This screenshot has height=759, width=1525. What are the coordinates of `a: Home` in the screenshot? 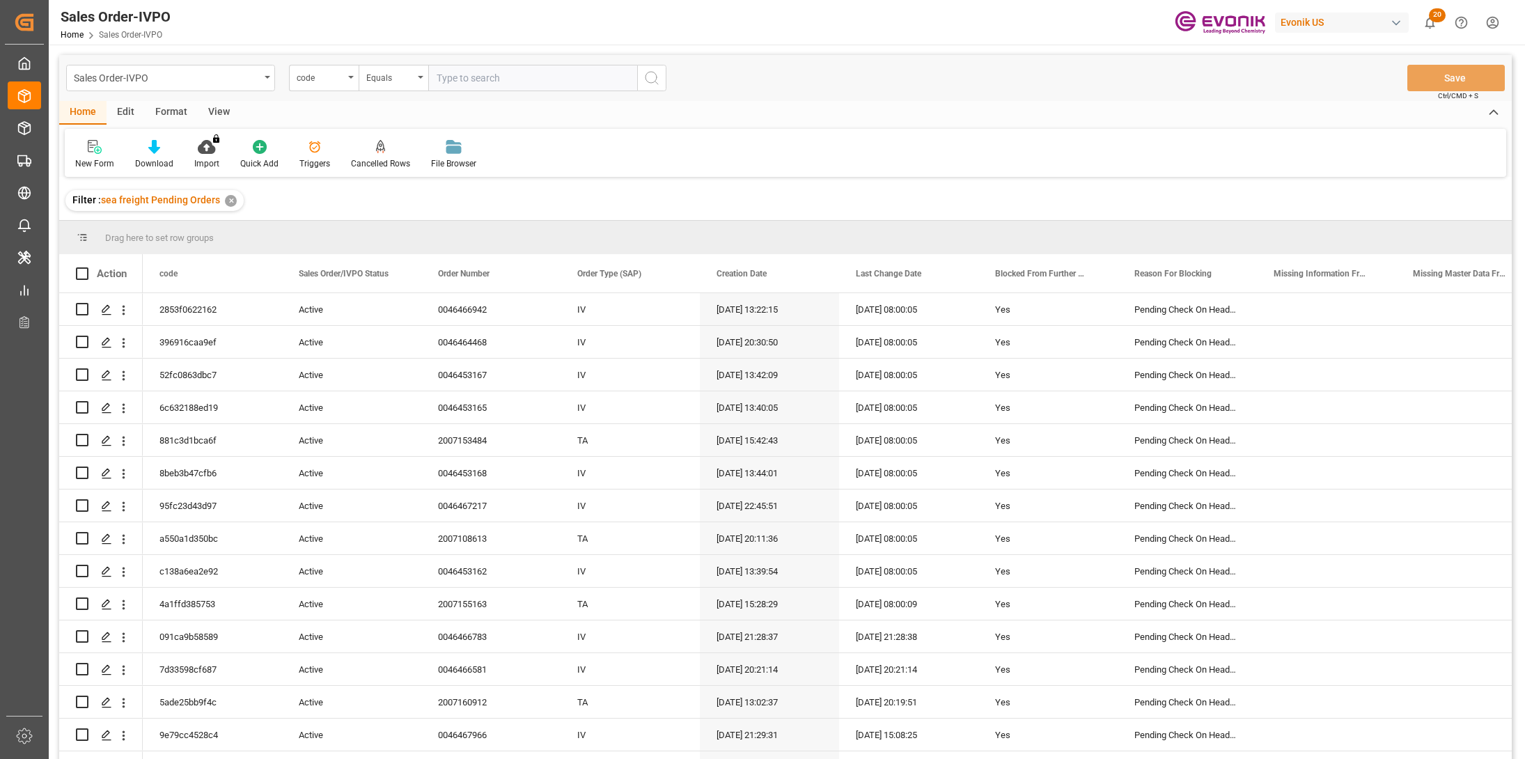 It's located at (72, 35).